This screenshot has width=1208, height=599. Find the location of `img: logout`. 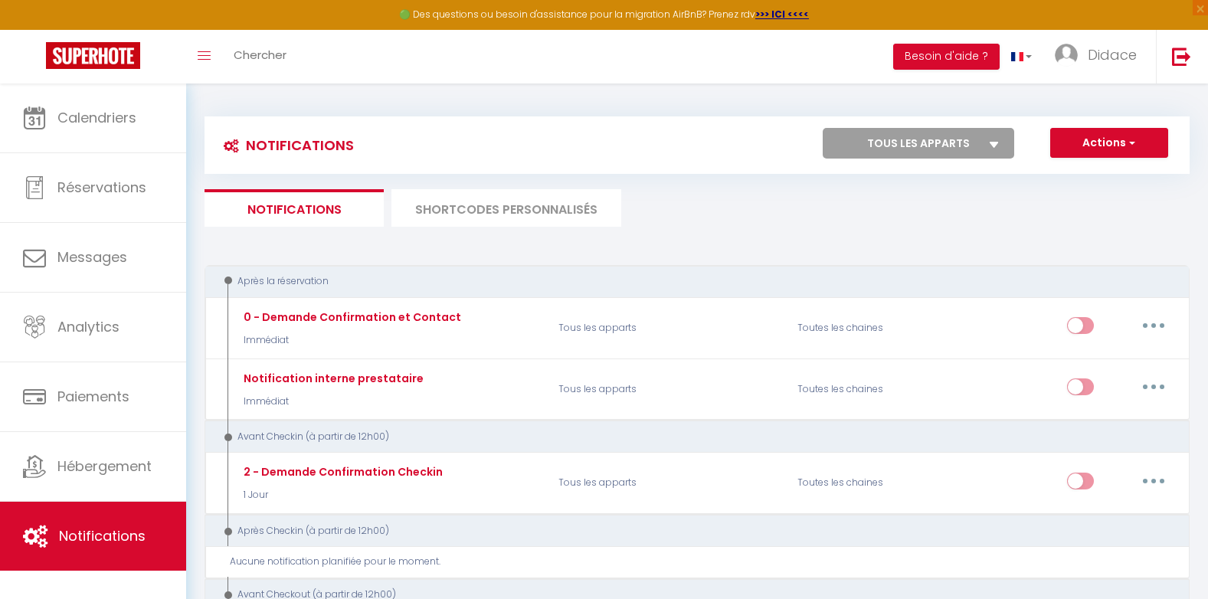

img: logout is located at coordinates (1181, 56).